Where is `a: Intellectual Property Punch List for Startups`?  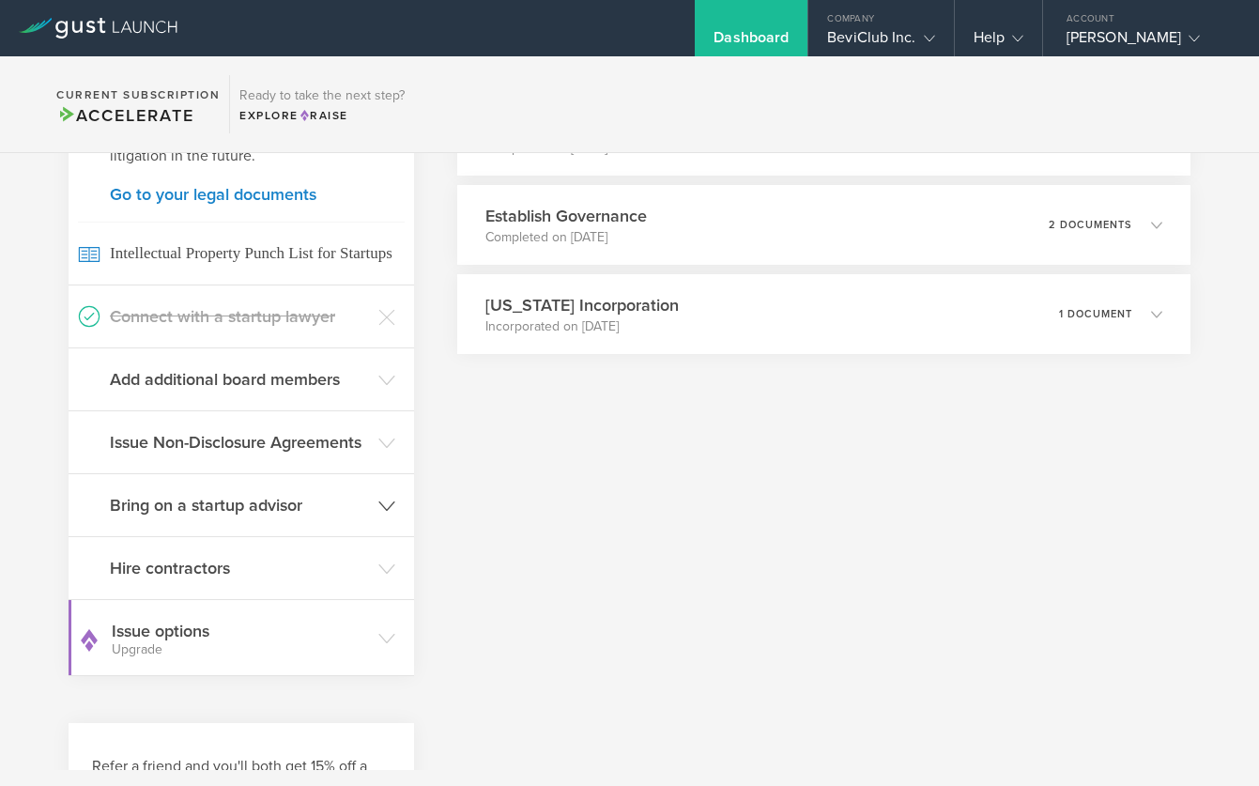 a: Intellectual Property Punch List for Startups is located at coordinates (241, 253).